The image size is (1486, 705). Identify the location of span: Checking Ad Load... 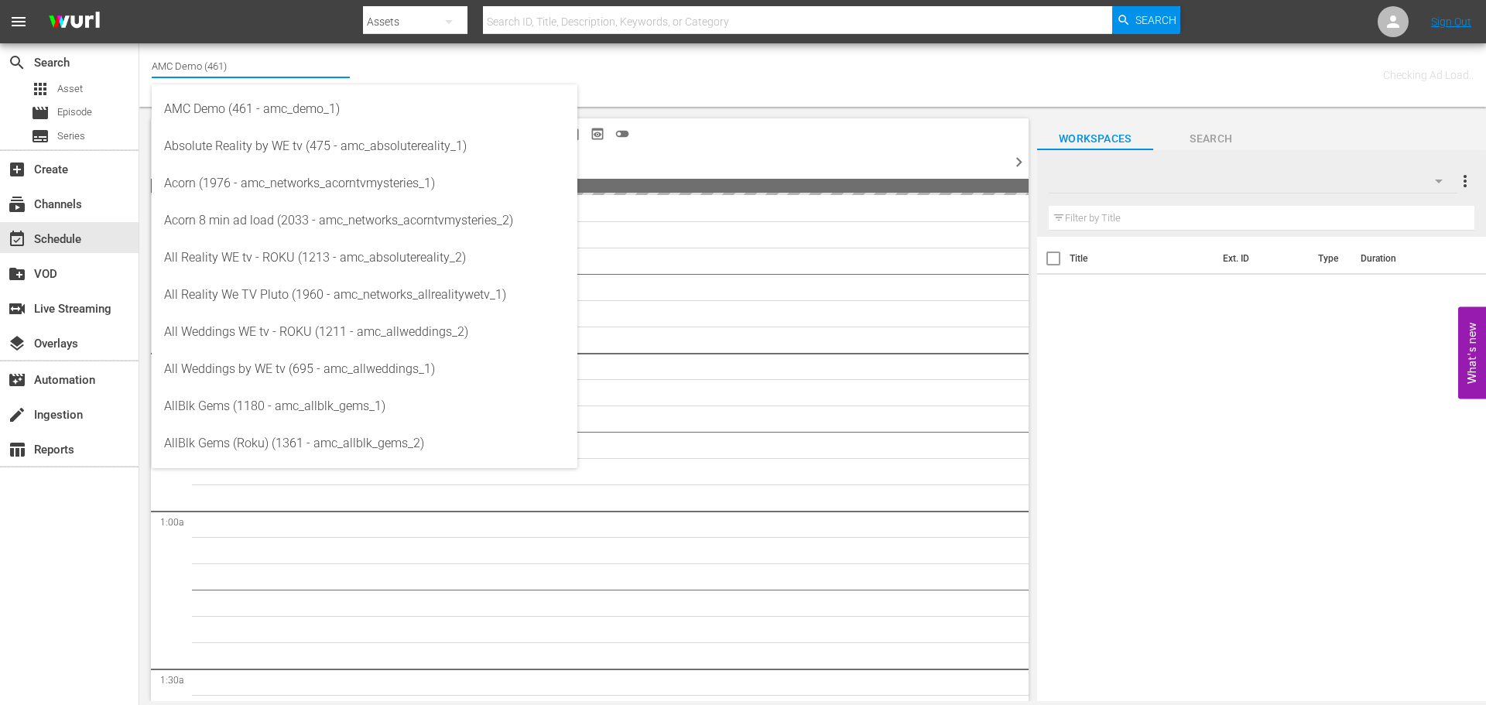
(1428, 75).